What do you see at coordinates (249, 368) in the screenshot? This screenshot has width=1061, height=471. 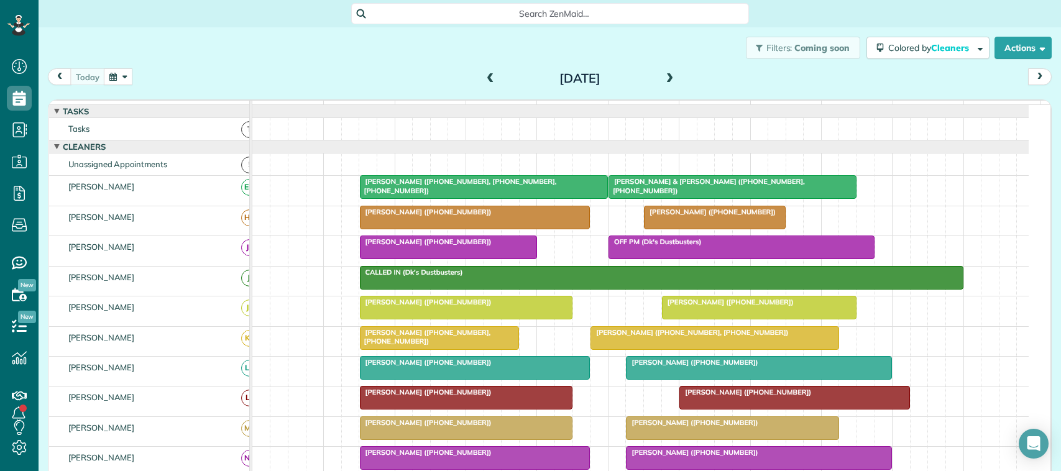 I see `span: LS` at bounding box center [249, 368].